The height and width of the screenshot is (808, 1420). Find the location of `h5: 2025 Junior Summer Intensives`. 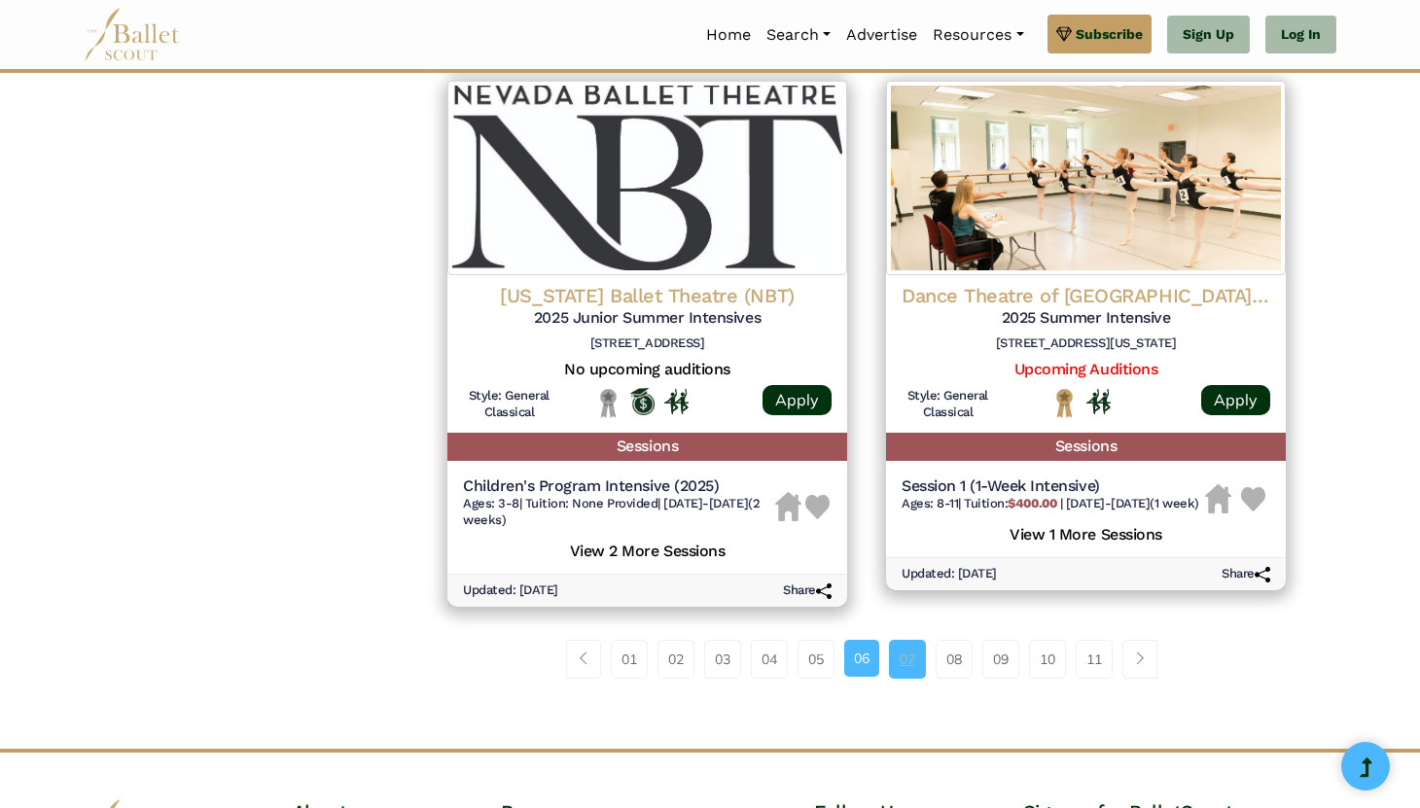

h5: 2025 Junior Summer Intensives is located at coordinates (647, 318).